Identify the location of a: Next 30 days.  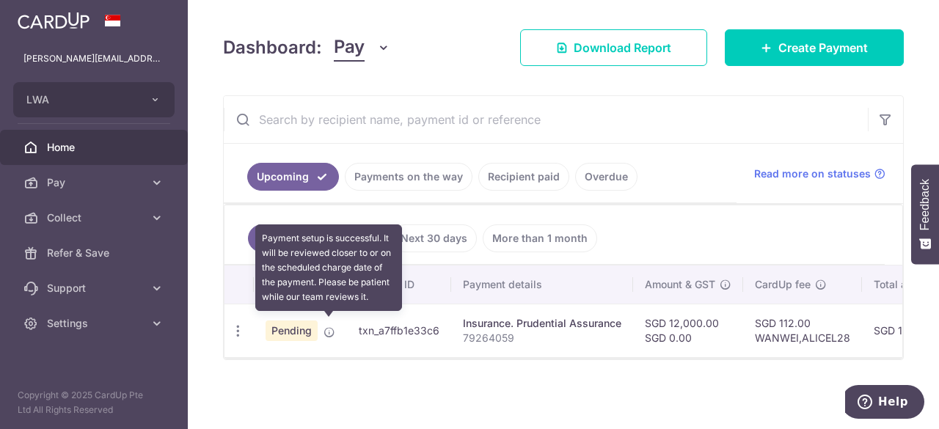
(434, 239).